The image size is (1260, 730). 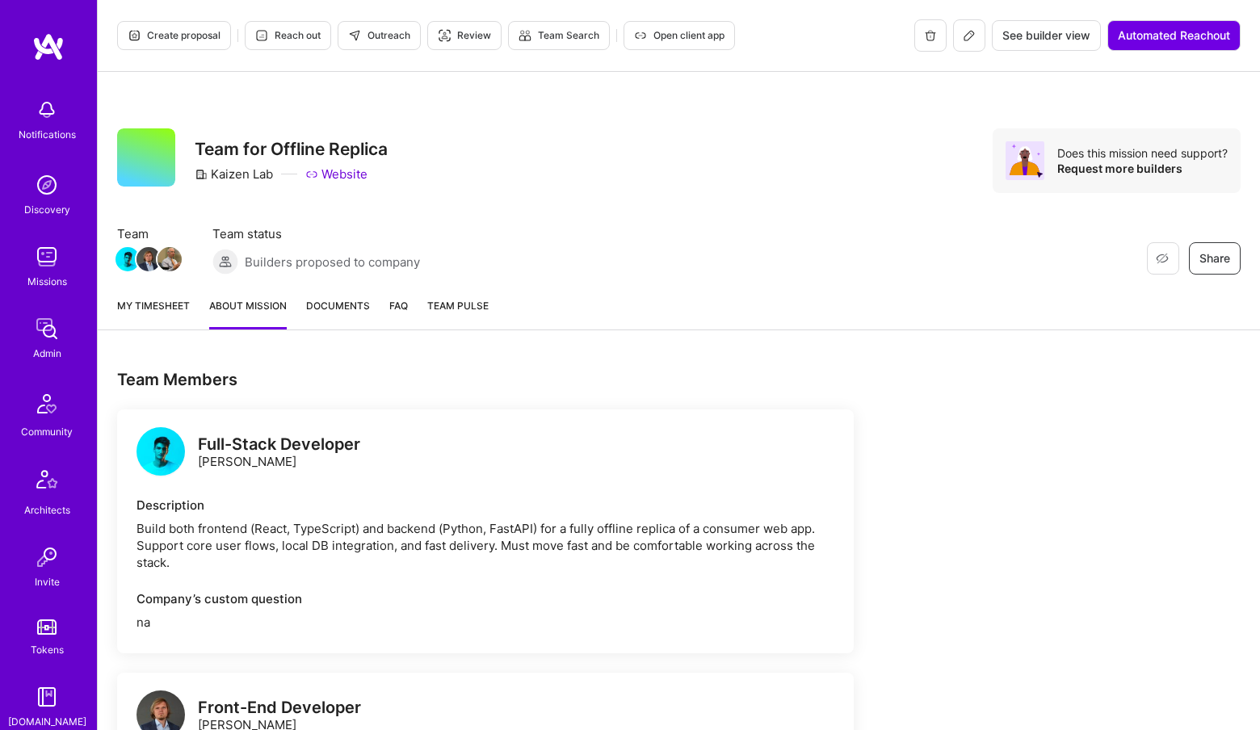 What do you see at coordinates (47, 482) in the screenshot?
I see `img: Architects` at bounding box center [47, 482].